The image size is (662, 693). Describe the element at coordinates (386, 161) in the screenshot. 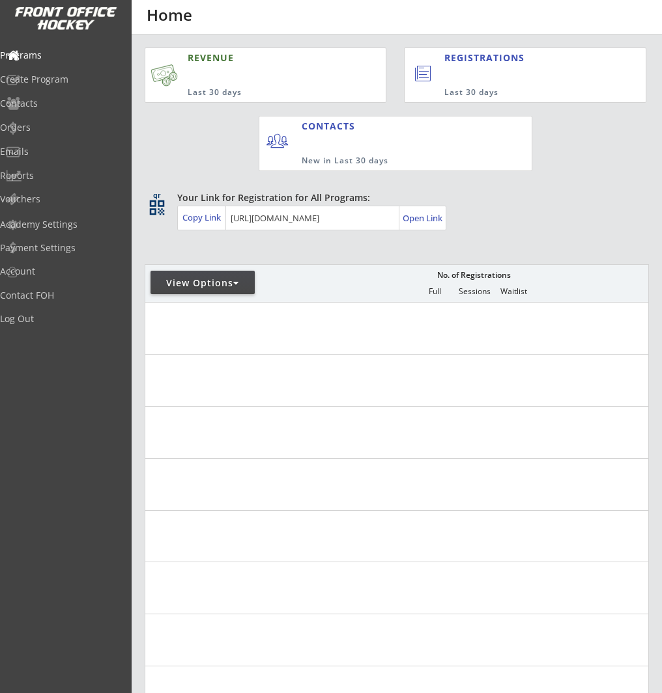

I see `div: New in Last 30 days` at that location.